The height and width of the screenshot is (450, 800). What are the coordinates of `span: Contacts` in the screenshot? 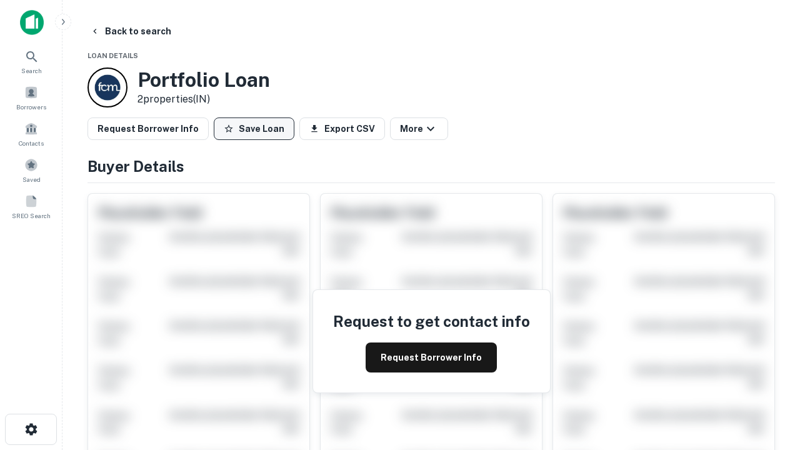 It's located at (31, 143).